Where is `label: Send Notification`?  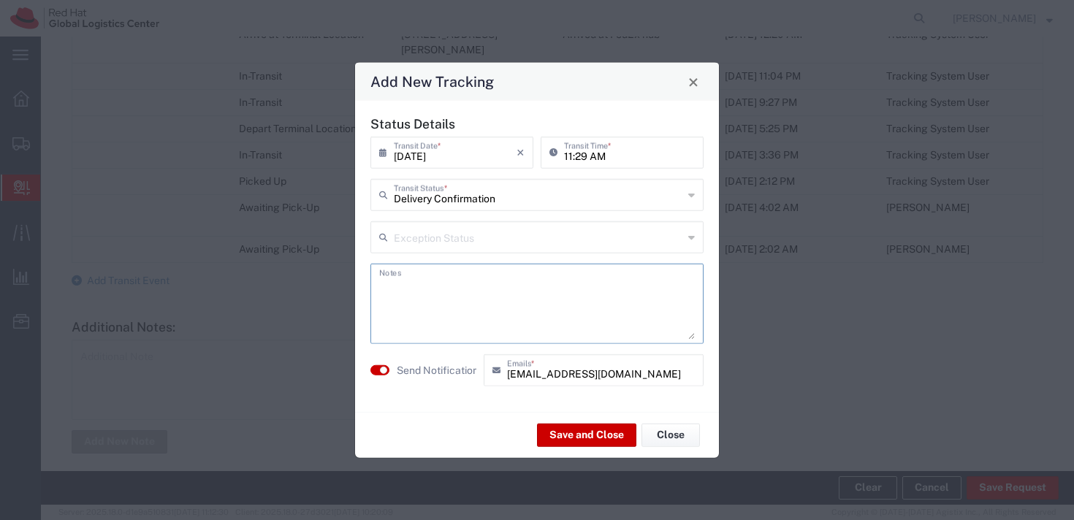
label: Send Notification is located at coordinates (437, 370).